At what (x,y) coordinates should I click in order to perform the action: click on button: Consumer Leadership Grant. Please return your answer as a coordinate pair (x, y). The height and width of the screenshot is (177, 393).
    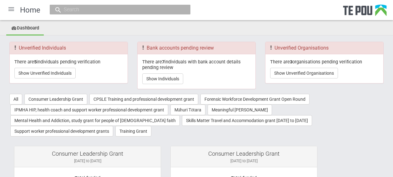
    Looking at the image, I should click on (56, 99).